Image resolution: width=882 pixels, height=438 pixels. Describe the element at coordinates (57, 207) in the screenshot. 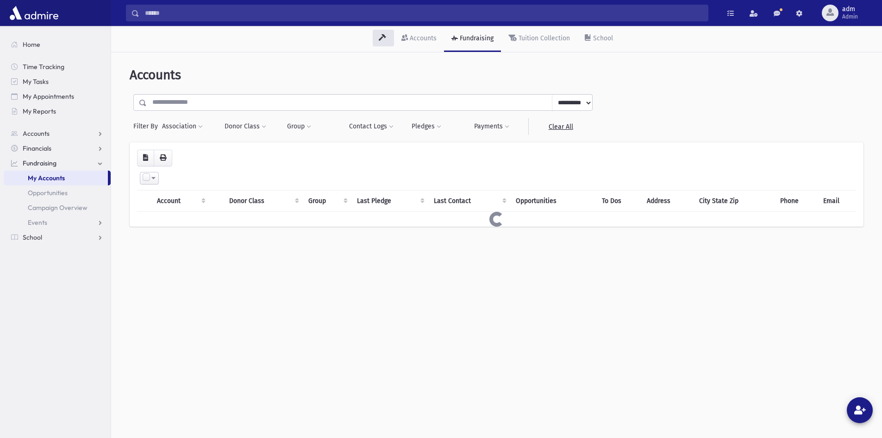

I see `span: Campaign Overview` at that location.